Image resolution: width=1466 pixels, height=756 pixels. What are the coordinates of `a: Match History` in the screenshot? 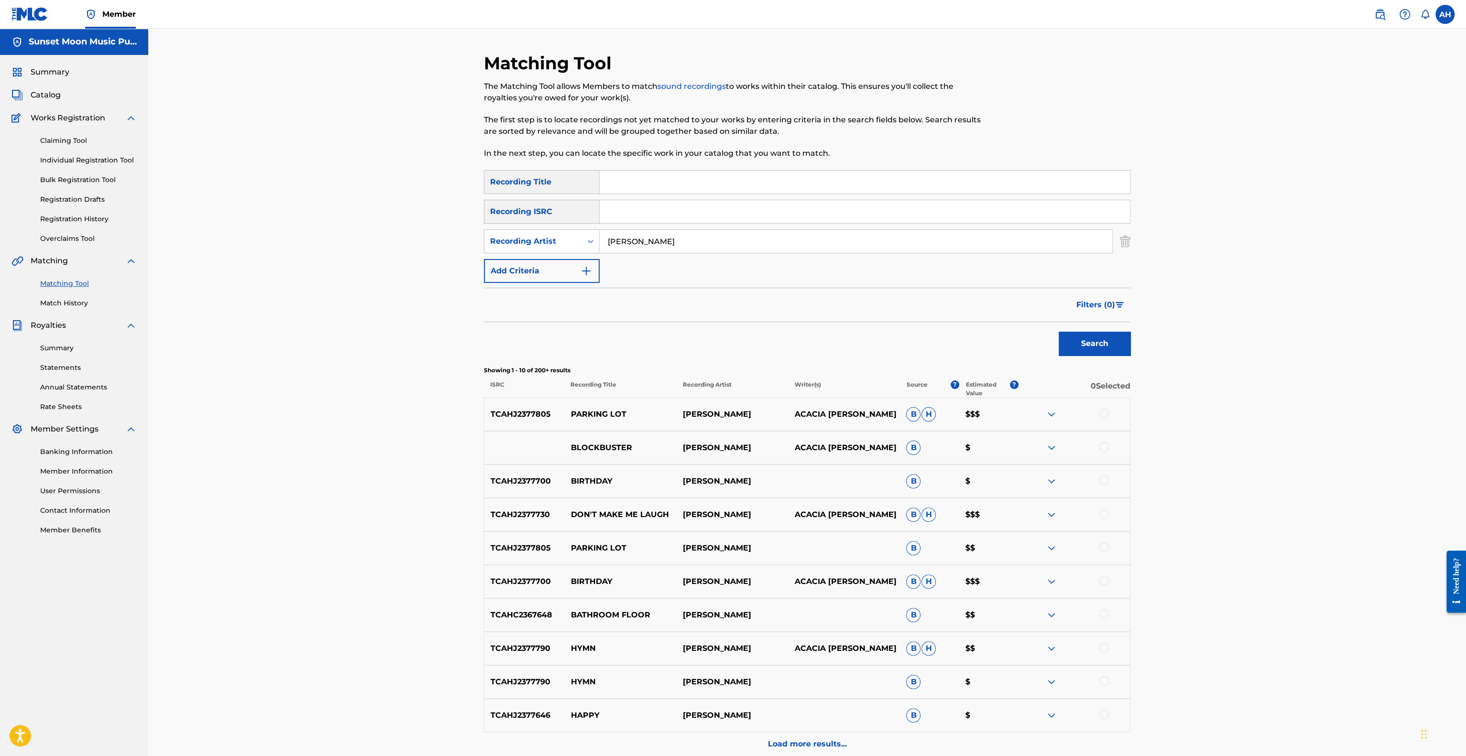 It's located at (88, 303).